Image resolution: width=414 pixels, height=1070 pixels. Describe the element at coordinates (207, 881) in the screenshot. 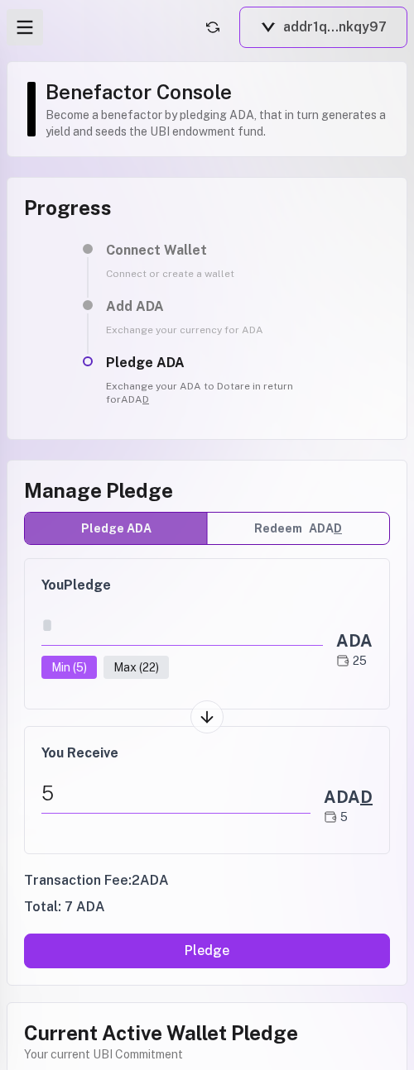

I see `div: Transaction Fee: 2 ADA` at that location.